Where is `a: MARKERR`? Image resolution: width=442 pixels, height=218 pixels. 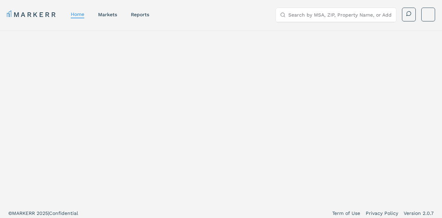
a: MARKERR is located at coordinates (32, 14).